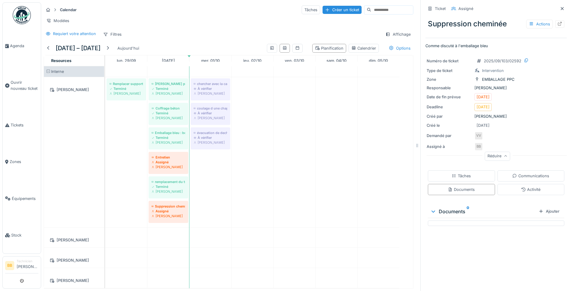 This screenshot has height=291, width=574. What do you see at coordinates (168, 61) in the screenshot?
I see `a: 30 septembre 2025` at bounding box center [168, 61].